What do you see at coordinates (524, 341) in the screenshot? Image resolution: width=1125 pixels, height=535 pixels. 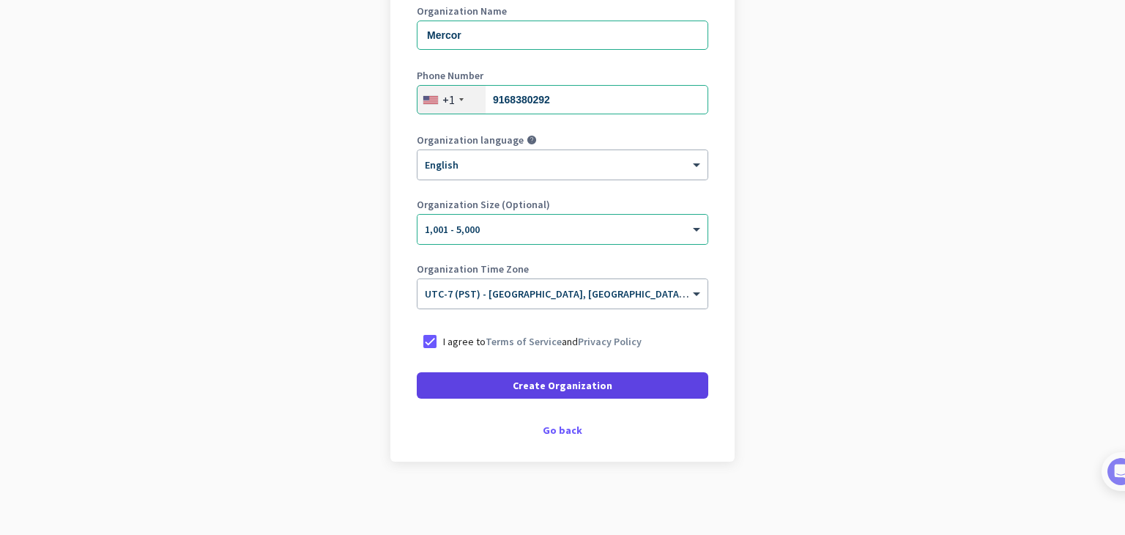 I see `a: Terms of Service` at bounding box center [524, 341].